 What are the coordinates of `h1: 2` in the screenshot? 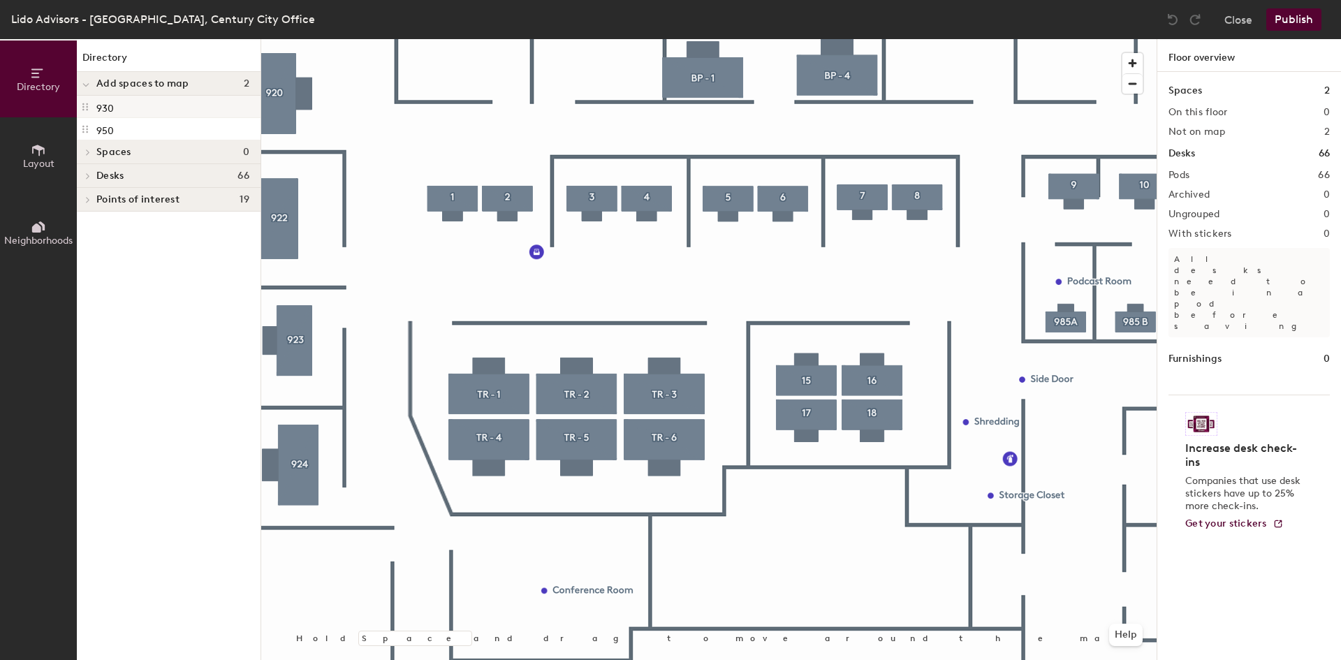 It's located at (1327, 91).